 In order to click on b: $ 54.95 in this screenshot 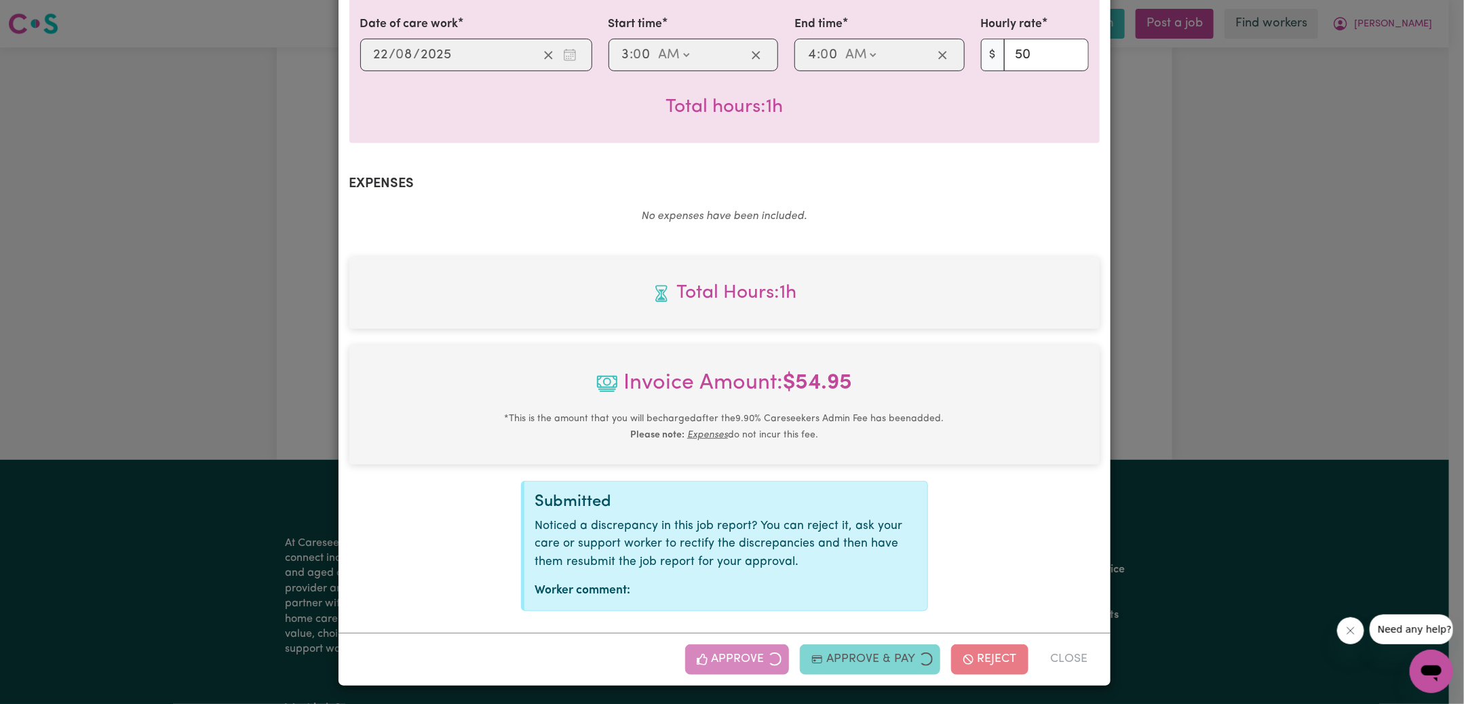, I will do `click(817, 383)`.